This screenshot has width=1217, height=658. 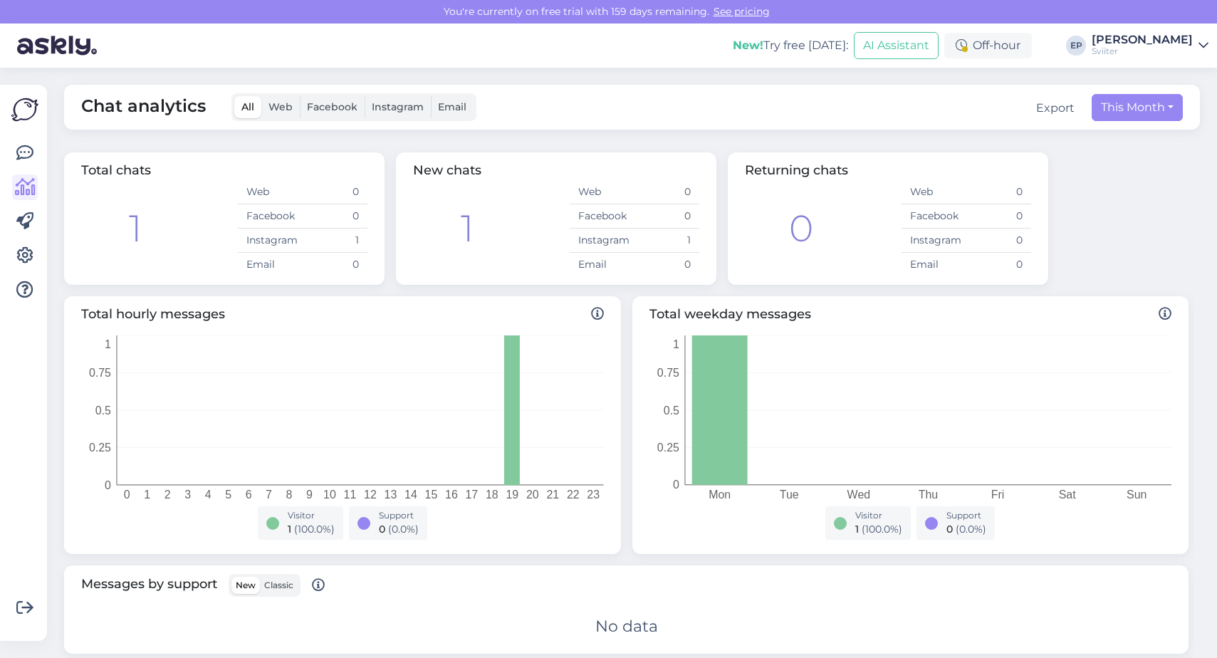 What do you see at coordinates (1137, 107) in the screenshot?
I see `button: This Month` at bounding box center [1137, 107].